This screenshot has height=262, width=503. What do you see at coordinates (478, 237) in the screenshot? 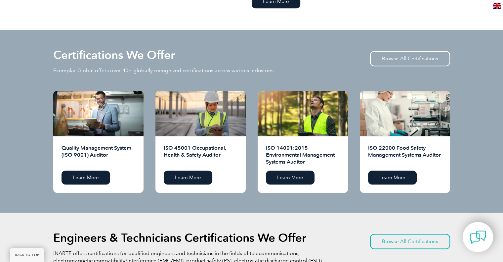
I see `img: contact-chat.png` at bounding box center [478, 237].